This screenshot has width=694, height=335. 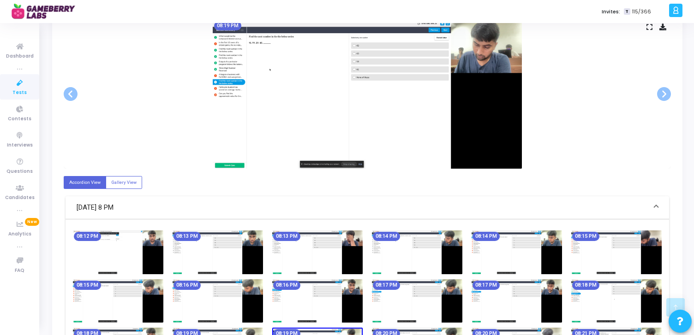 I want to click on span: Tests, so click(x=19, y=93).